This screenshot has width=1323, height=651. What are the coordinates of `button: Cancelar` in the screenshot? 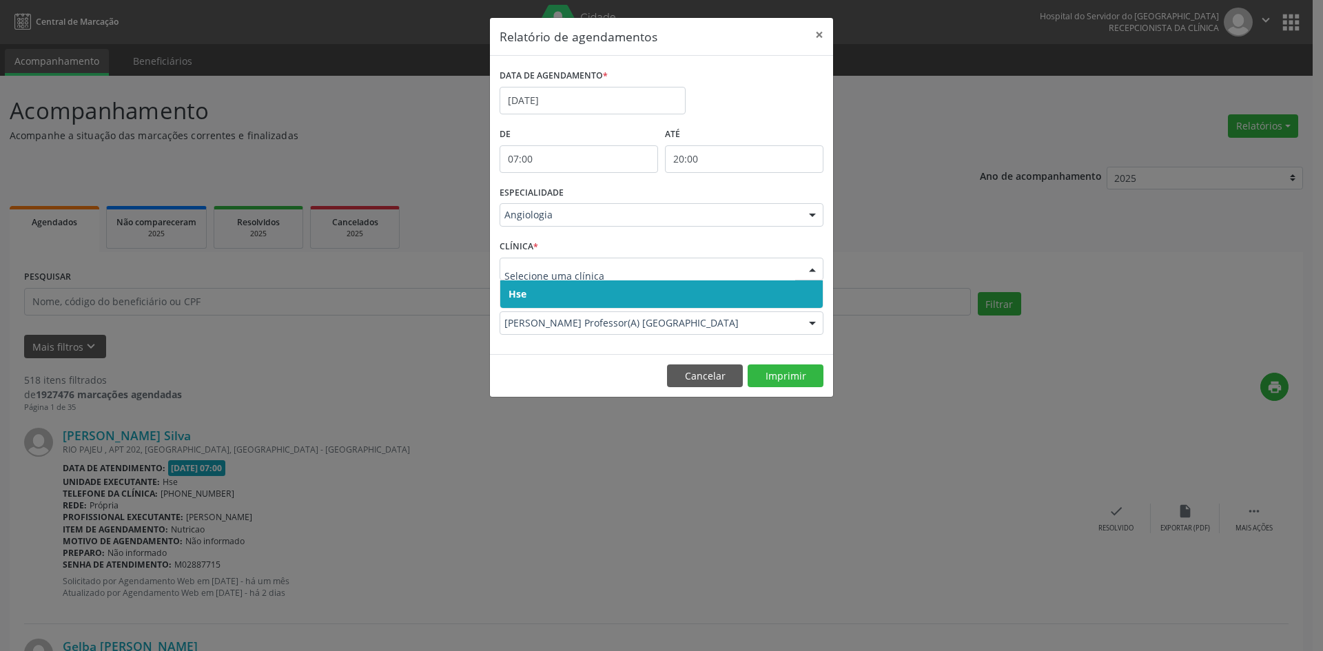 It's located at (705, 376).